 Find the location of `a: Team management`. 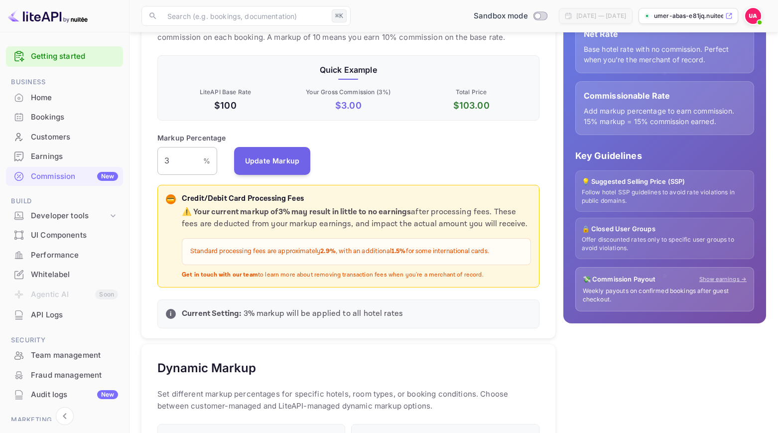

a: Team management is located at coordinates (64, 355).